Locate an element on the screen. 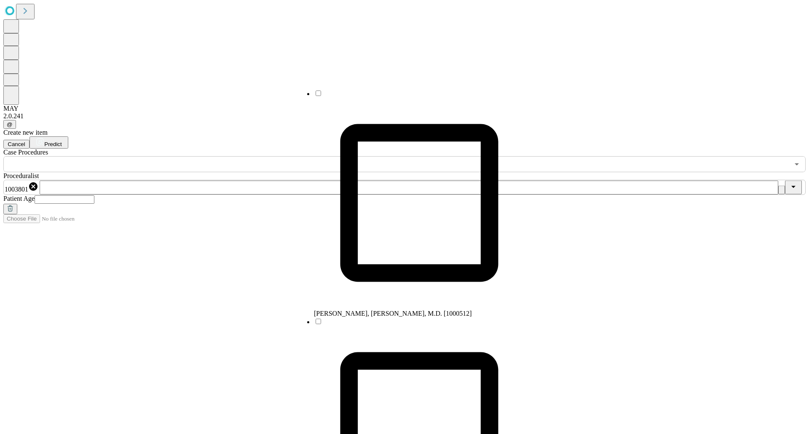 The width and height of the screenshot is (809, 434). div: 1003801 is located at coordinates (21, 187).